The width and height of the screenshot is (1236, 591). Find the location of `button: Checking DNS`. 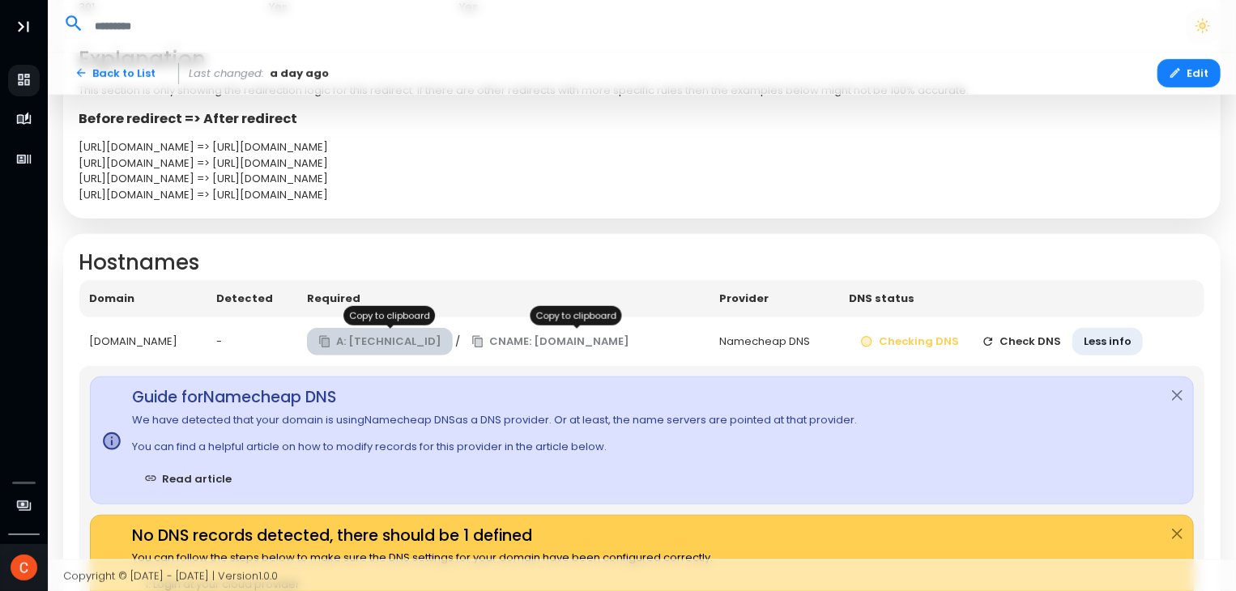

button: Checking DNS is located at coordinates (909, 342).